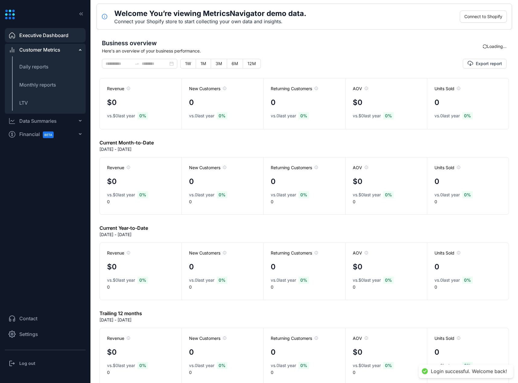  I want to click on span: 12M, so click(252, 63).